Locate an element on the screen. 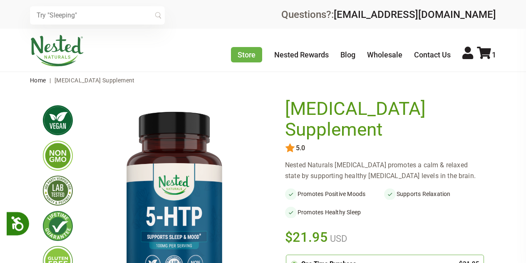 The width and height of the screenshot is (526, 263). img: Nested Naturals is located at coordinates (57, 51).